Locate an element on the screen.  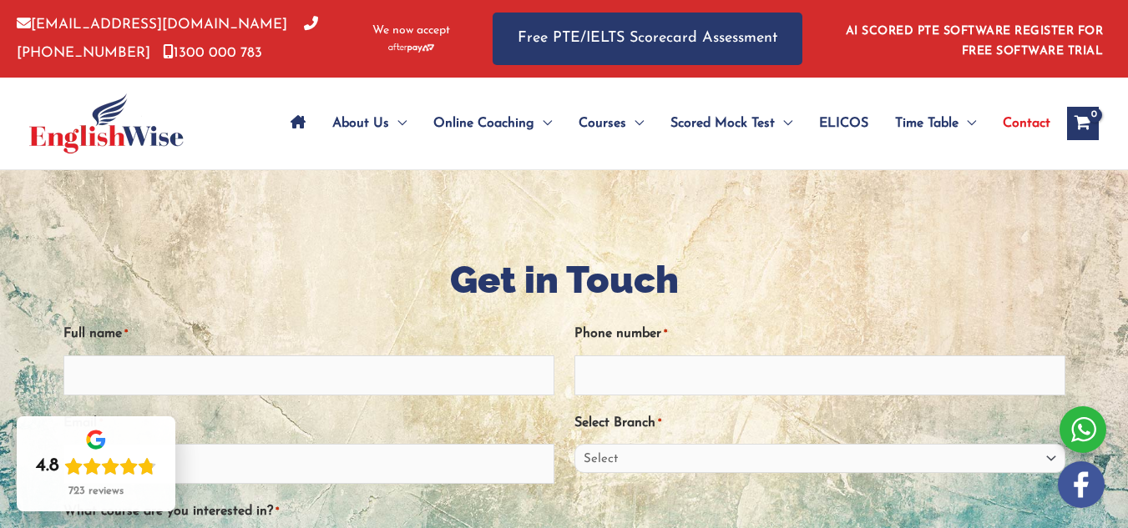
span: Courses is located at coordinates (602, 124).